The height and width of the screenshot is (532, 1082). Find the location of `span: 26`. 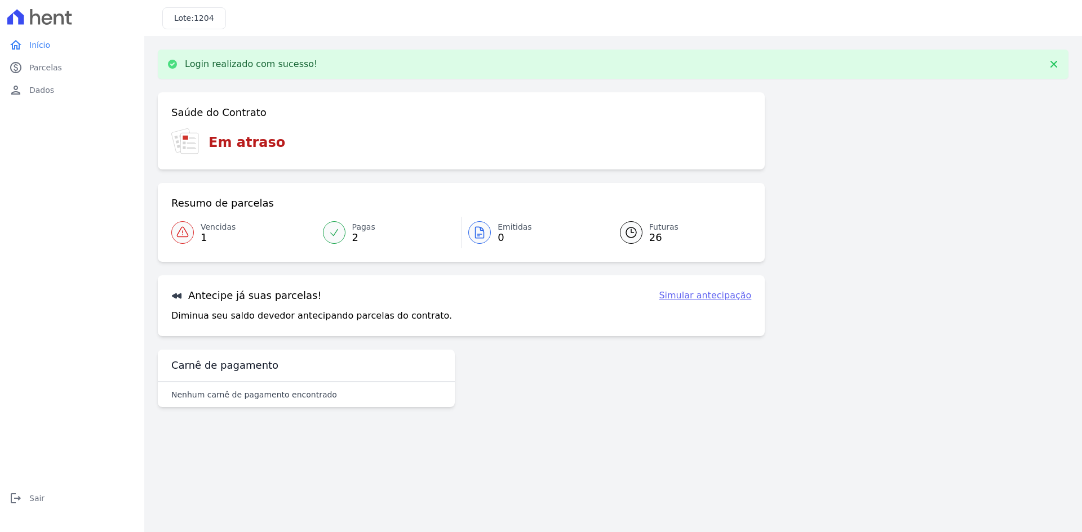

span: 26 is located at coordinates (664, 238).